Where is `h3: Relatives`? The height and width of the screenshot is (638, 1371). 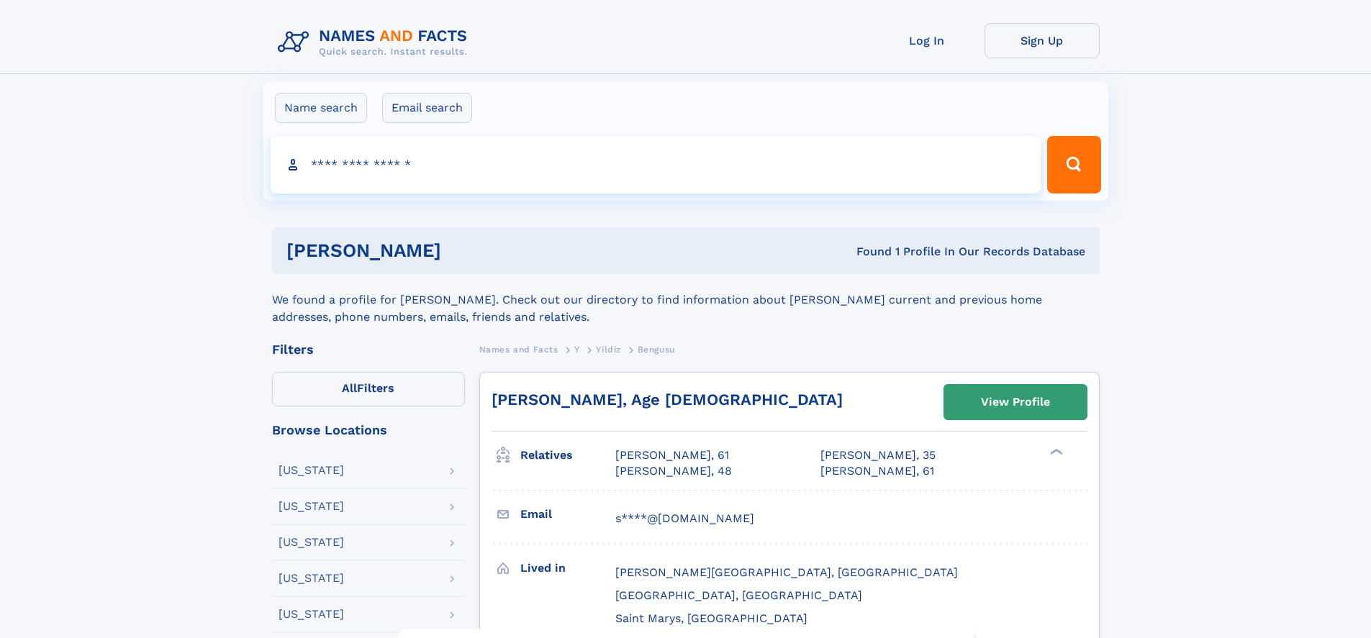 h3: Relatives is located at coordinates (568, 456).